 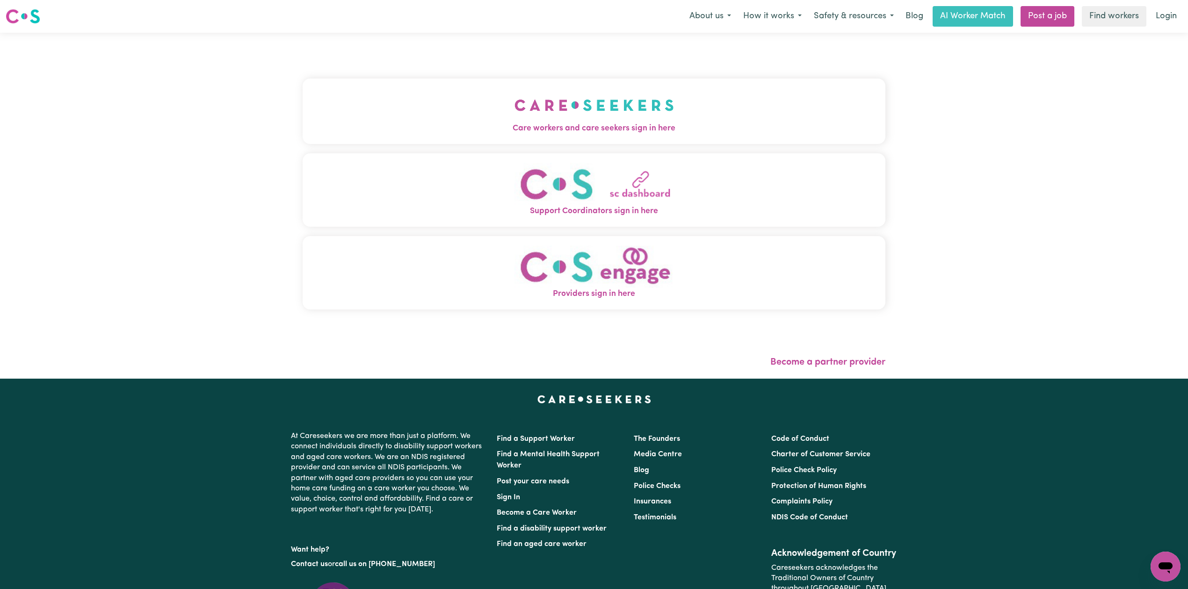 I want to click on a: Login, so click(x=1166, y=16).